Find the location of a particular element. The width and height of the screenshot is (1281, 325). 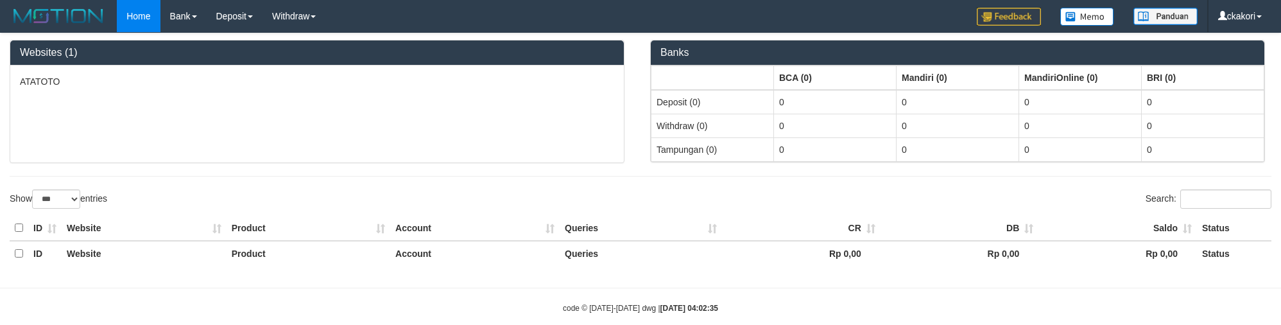

label: Show entries is located at coordinates (58, 199).